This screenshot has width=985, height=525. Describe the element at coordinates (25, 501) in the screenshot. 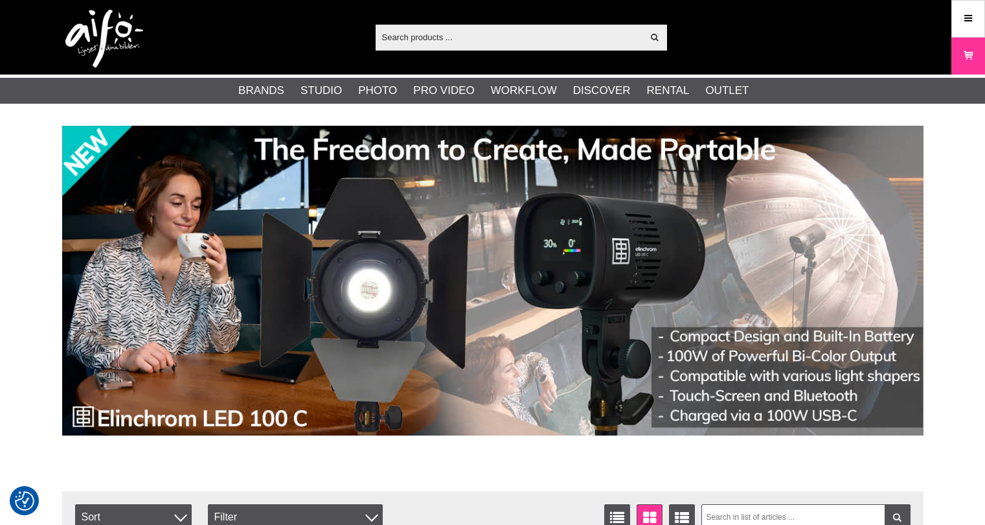

I see `button: Consent Preferences` at that location.